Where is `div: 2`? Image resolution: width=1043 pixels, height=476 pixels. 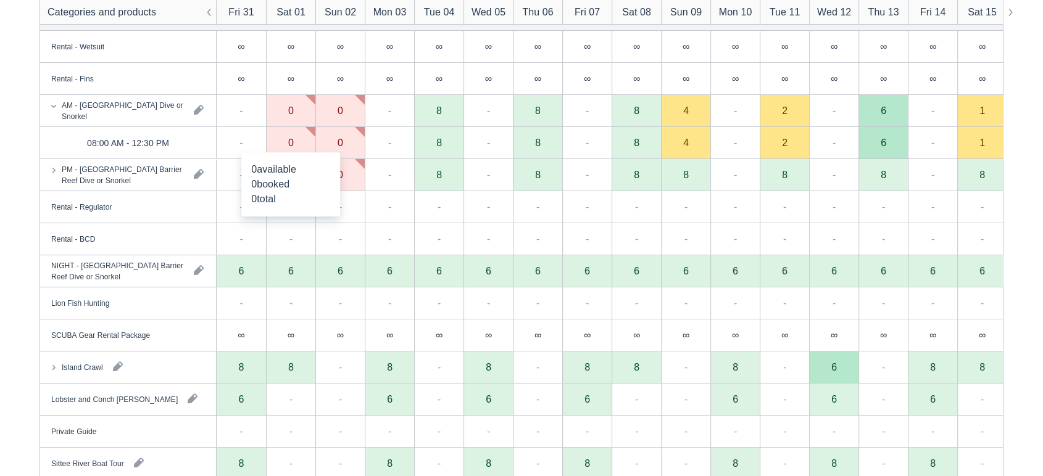
div: 2 is located at coordinates (784, 143).